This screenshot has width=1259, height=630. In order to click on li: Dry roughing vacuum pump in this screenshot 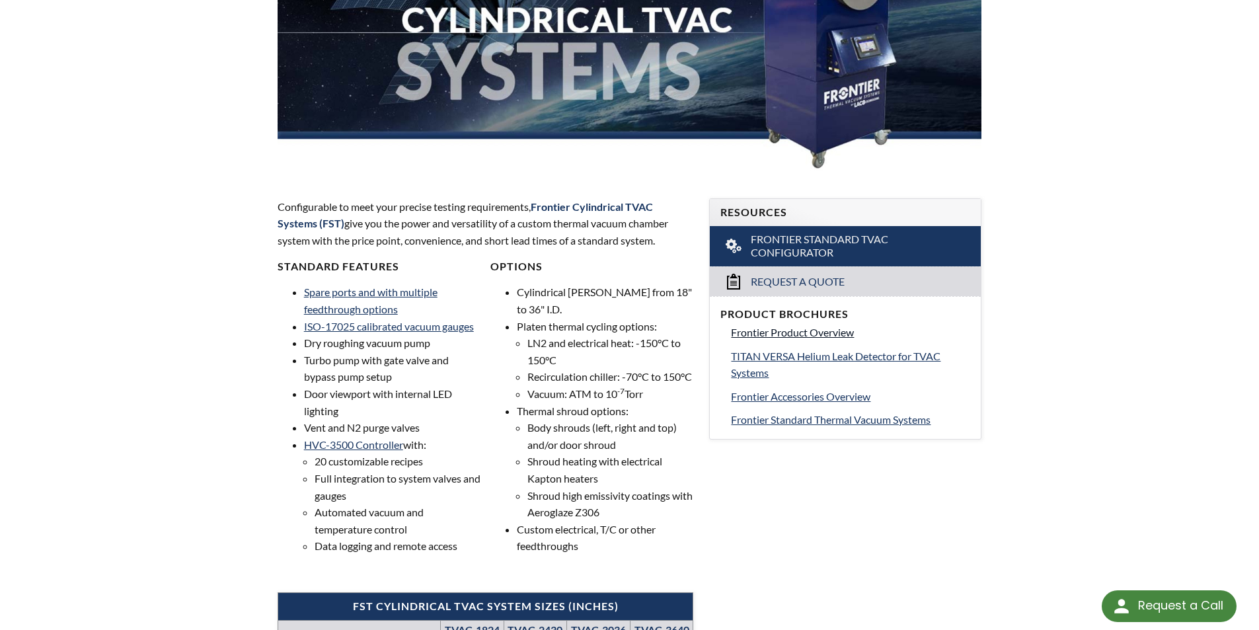, I will do `click(392, 343)`.